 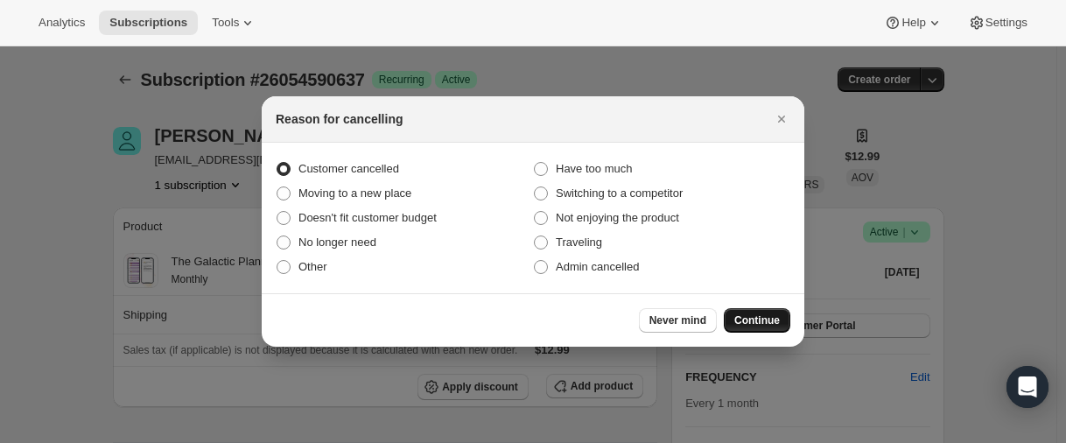 What do you see at coordinates (619, 192) in the screenshot?
I see `span: Switching to a competitor` at bounding box center [619, 192].